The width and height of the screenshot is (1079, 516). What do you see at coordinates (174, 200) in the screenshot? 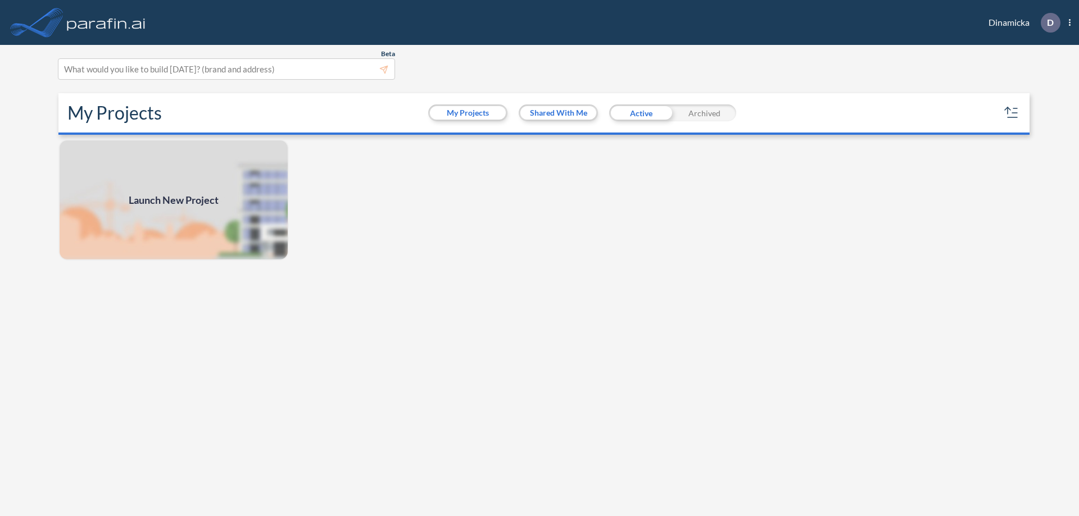
I see `span: Launch New Project` at bounding box center [174, 200].